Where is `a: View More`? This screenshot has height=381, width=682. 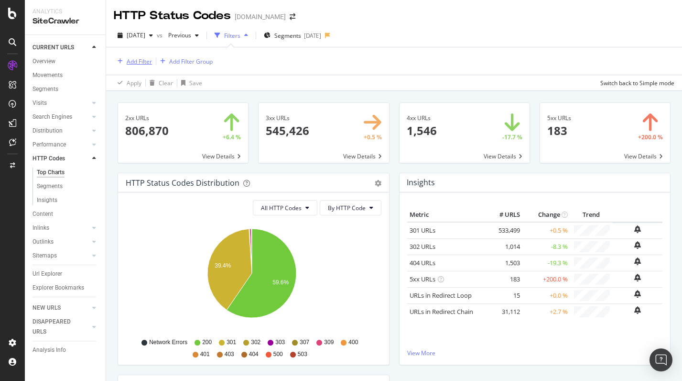 a: View More is located at coordinates (535, 352).